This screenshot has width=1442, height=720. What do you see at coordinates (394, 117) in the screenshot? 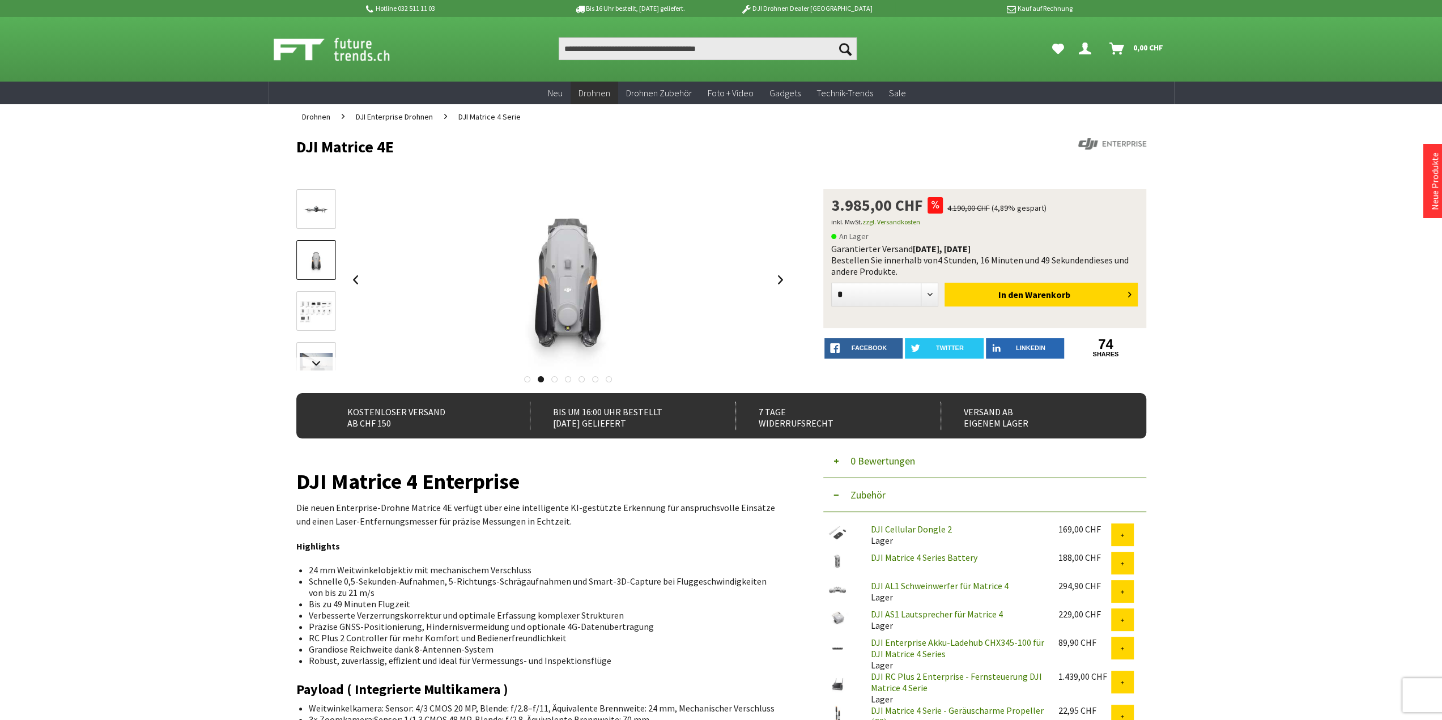
I see `span: DJI Enterprise Drohnen` at bounding box center [394, 117].